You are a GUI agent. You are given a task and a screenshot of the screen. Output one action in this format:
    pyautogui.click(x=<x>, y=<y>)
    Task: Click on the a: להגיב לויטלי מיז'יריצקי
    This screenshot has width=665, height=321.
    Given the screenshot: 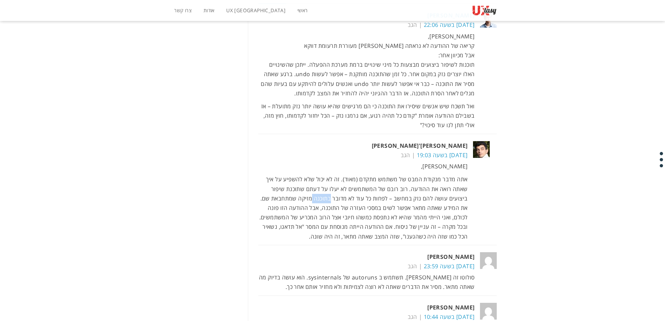 What is the action you would take?
    pyautogui.click(x=408, y=155)
    